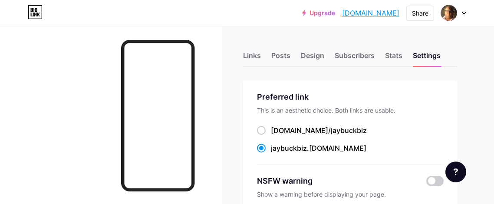  I want to click on div: NSFW warning, so click(336, 181).